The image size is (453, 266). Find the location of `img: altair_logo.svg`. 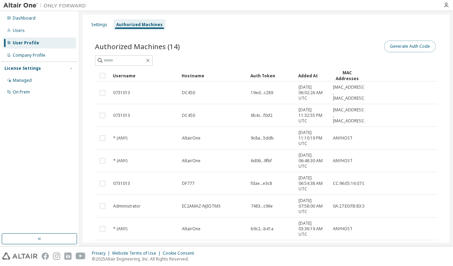

img: altair_logo.svg is located at coordinates (20, 256).